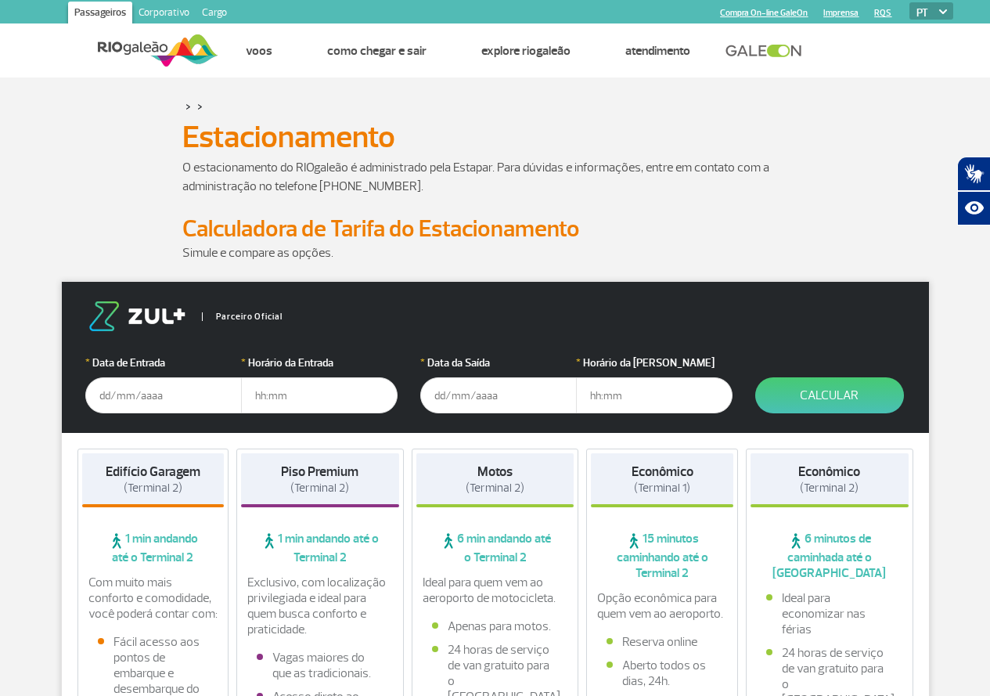  I want to click on li: Reserva online, so click(662, 642).